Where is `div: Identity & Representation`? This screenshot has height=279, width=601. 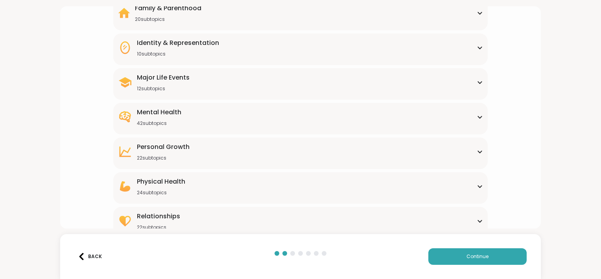
div: Identity & Representation is located at coordinates (178, 43).